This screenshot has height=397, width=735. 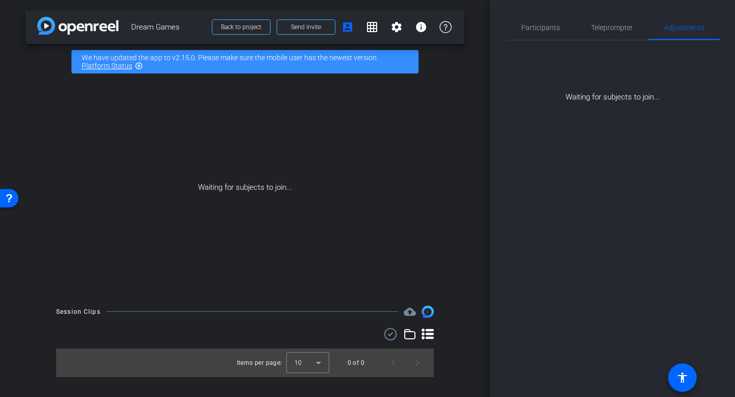 What do you see at coordinates (612, 28) in the screenshot?
I see `span: Teleprompter` at bounding box center [612, 28].